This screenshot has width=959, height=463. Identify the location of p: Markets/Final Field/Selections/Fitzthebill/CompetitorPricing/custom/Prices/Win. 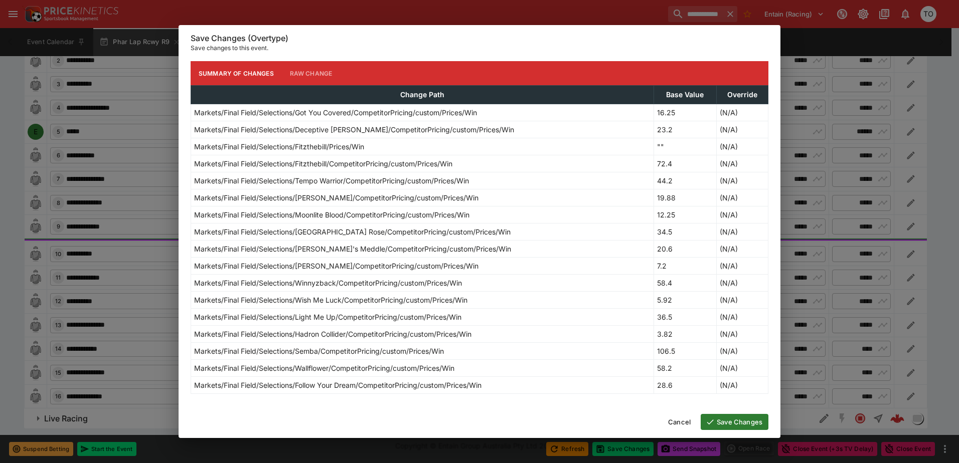
(323, 163).